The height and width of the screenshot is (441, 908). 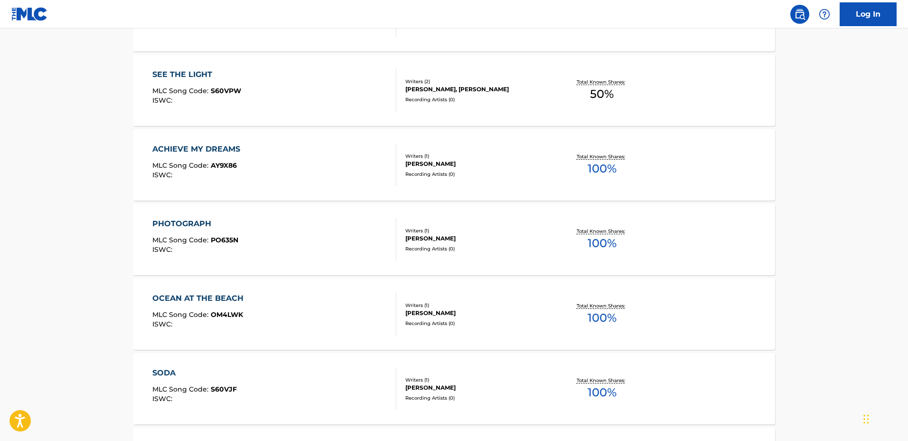 I want to click on div: SEE THE LIGHT, so click(x=197, y=75).